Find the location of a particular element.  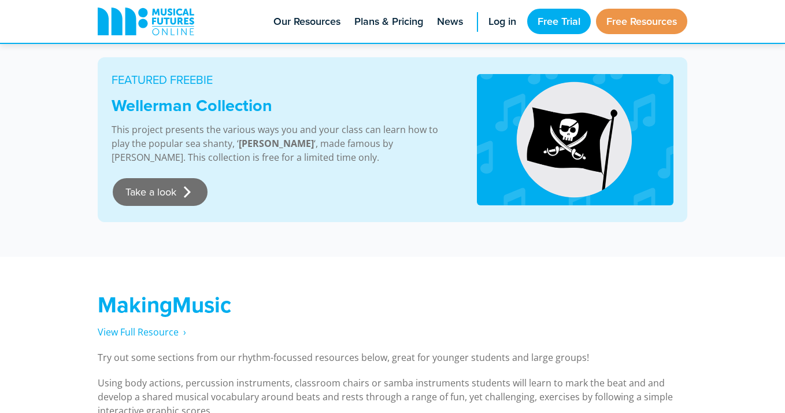

a: Take a look is located at coordinates (160, 192).